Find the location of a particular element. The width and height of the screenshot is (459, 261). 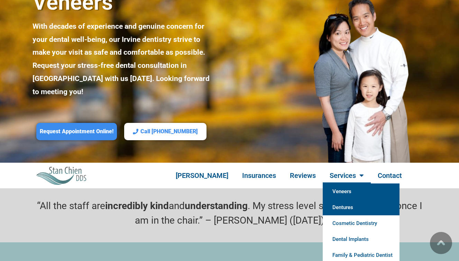

p: “All the staff are and . My stress level starts to go down once I am in the chair.” – [PERSON_NAM... is located at coordinates (230, 213).